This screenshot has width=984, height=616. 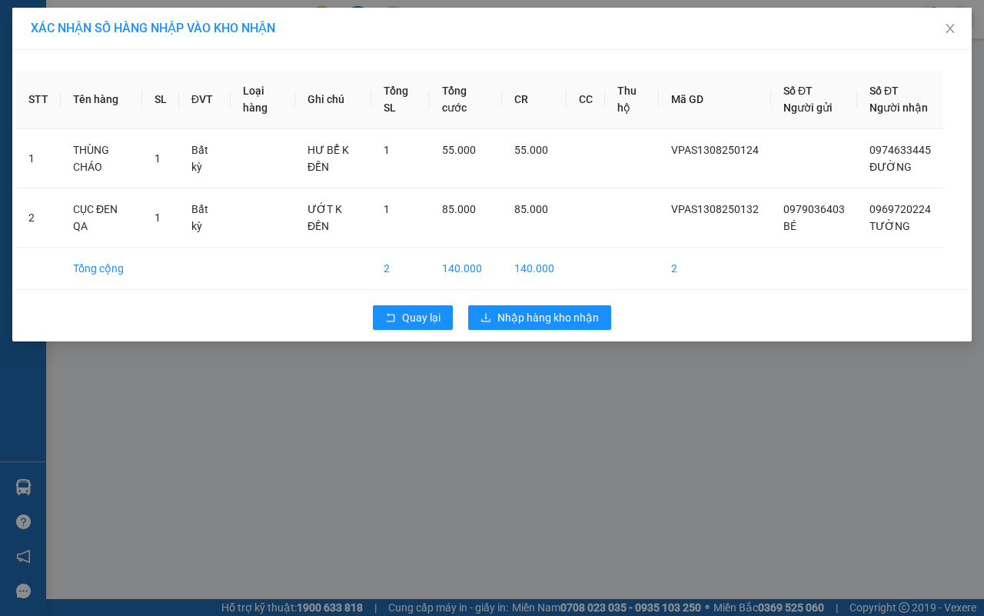 What do you see at coordinates (890, 167) in the screenshot?
I see `span: ĐƯỜNG` at bounding box center [890, 167].